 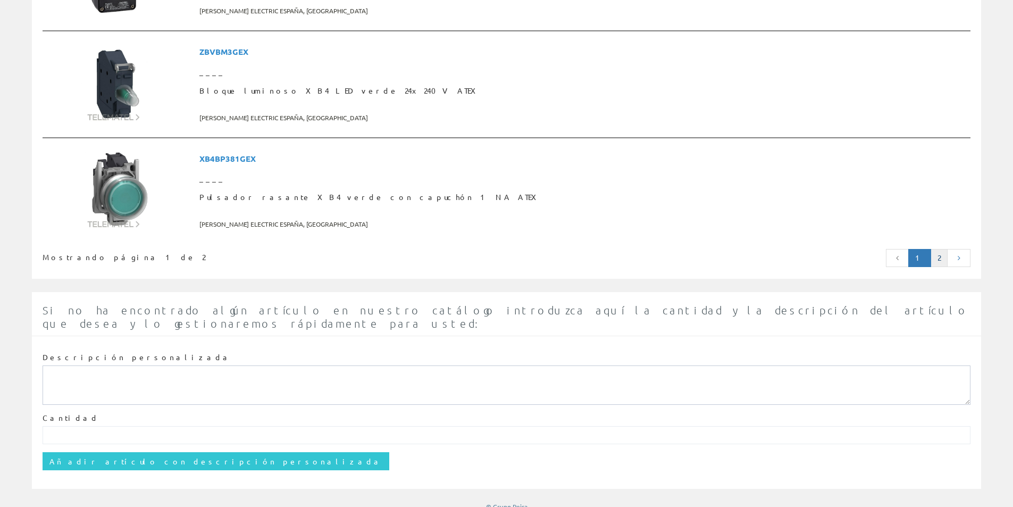 I want to click on label: Descripción personalizada, so click(x=137, y=357).